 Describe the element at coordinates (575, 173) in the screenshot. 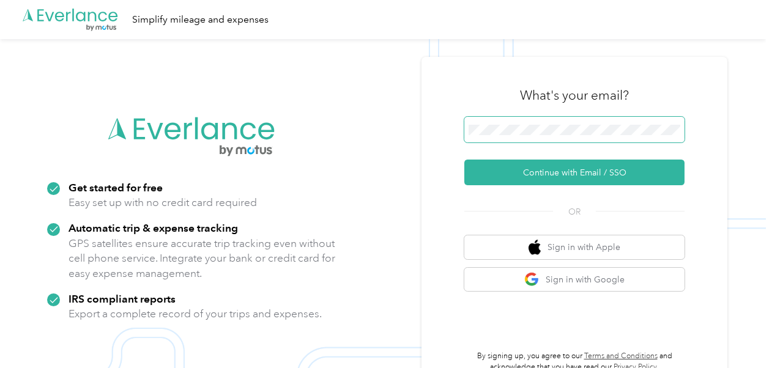

I see `button: Continue with Email / SSO` at that location.